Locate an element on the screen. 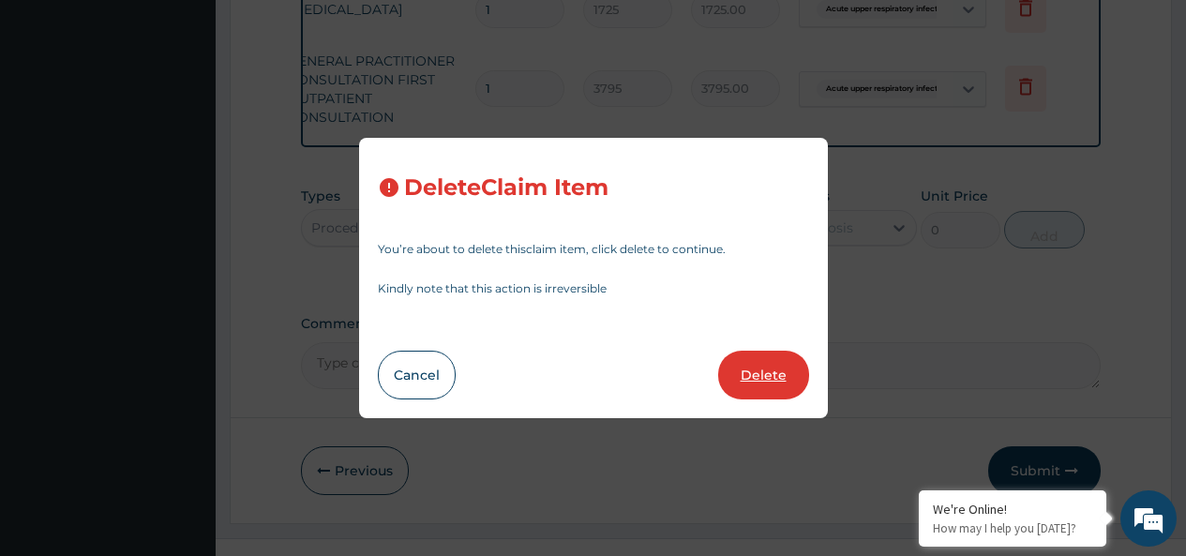  div: We're Online! is located at coordinates (1012, 509).